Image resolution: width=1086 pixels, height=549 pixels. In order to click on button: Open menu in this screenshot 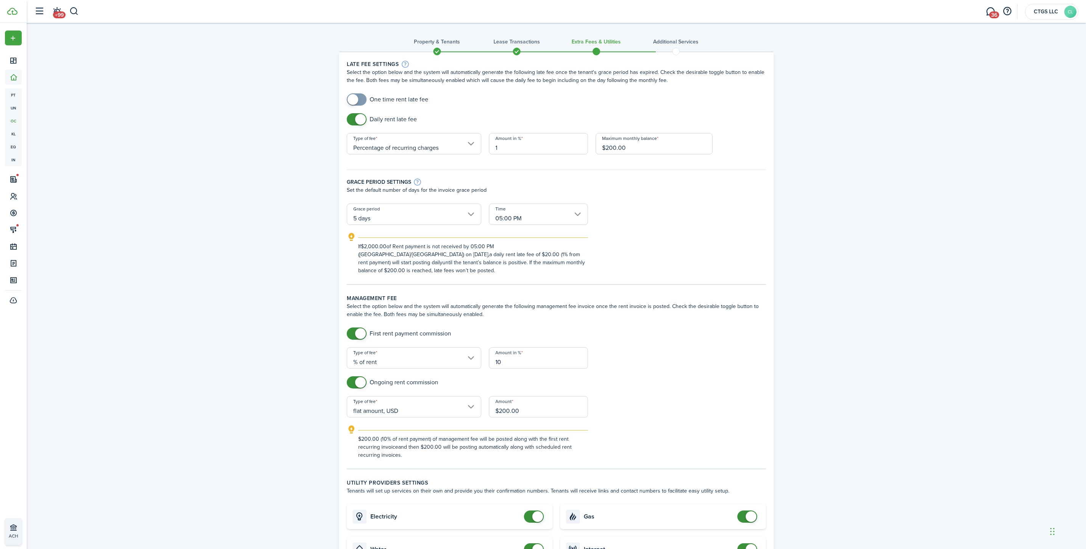, I will do `click(13, 38)`.